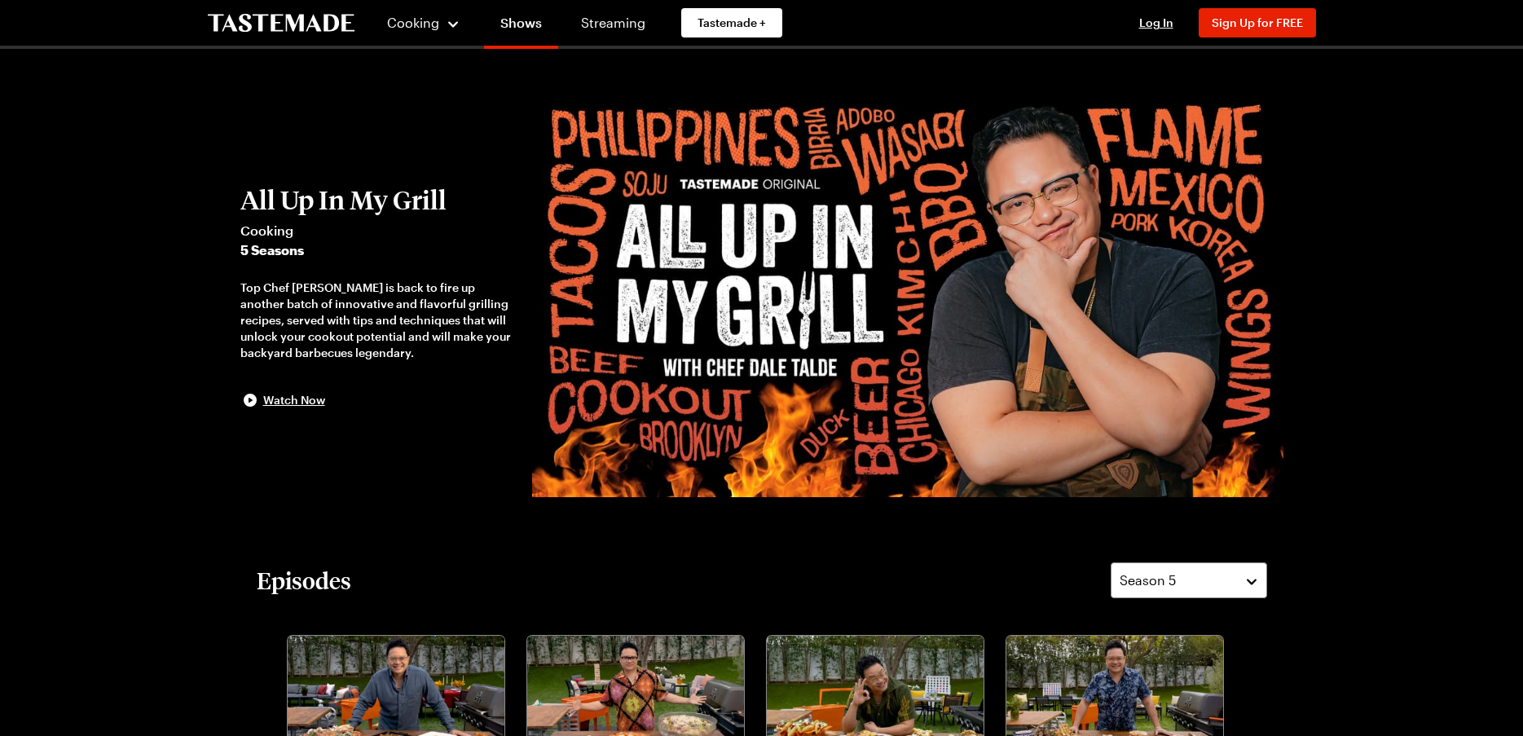 This screenshot has height=736, width=1523. Describe the element at coordinates (378, 200) in the screenshot. I see `h2: All Up In My Grill` at that location.